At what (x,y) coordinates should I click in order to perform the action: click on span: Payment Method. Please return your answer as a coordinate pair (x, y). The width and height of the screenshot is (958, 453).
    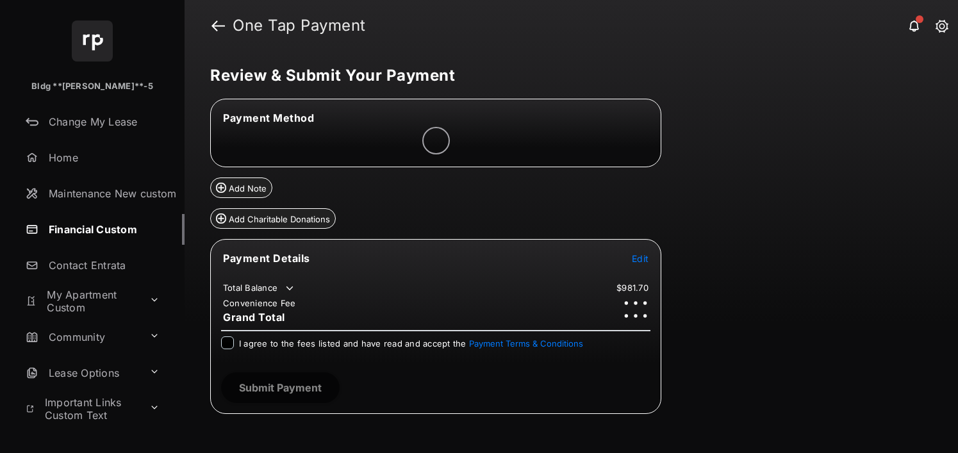
    Looking at the image, I should click on (269, 118).